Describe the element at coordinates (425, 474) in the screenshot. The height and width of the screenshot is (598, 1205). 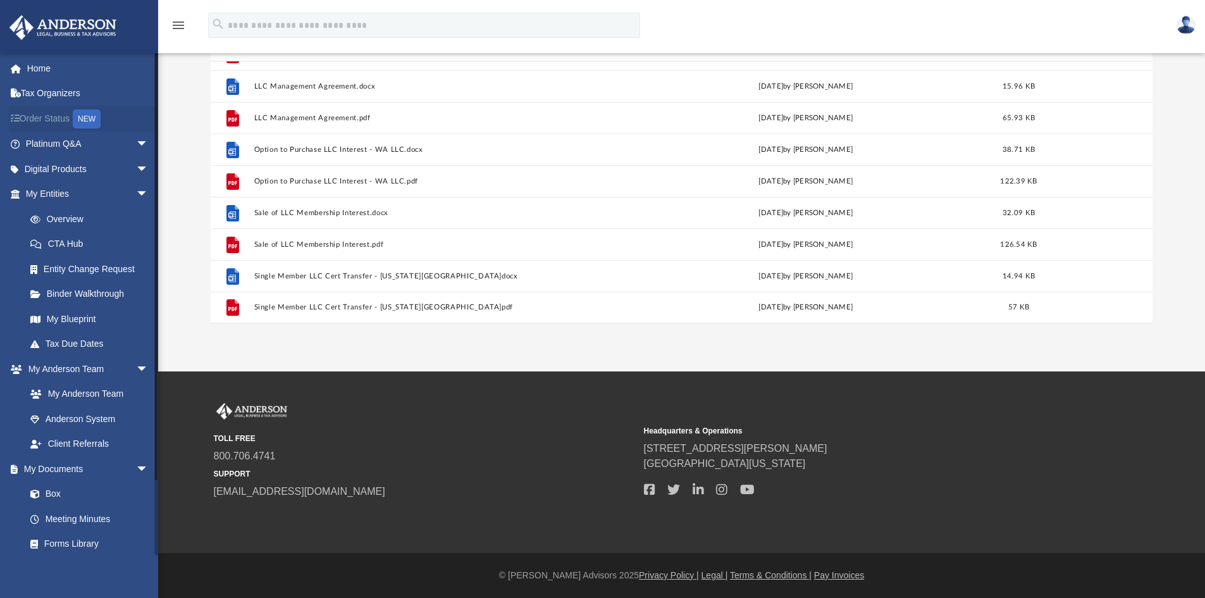
I see `small: SUPPORT` at that location.